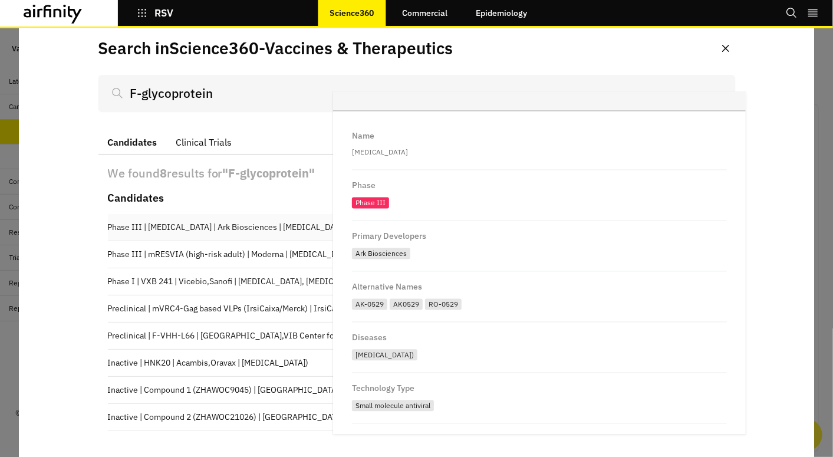 Image resolution: width=833 pixels, height=457 pixels. Describe the element at coordinates (417, 308) in the screenshot. I see `p: Preclinical | mVRC4-Gag based VLPs (IrsiCaixa/Merck) | IrsiCaixa,Merck & Co./Merck Sharp & Dohme ...` at that location.